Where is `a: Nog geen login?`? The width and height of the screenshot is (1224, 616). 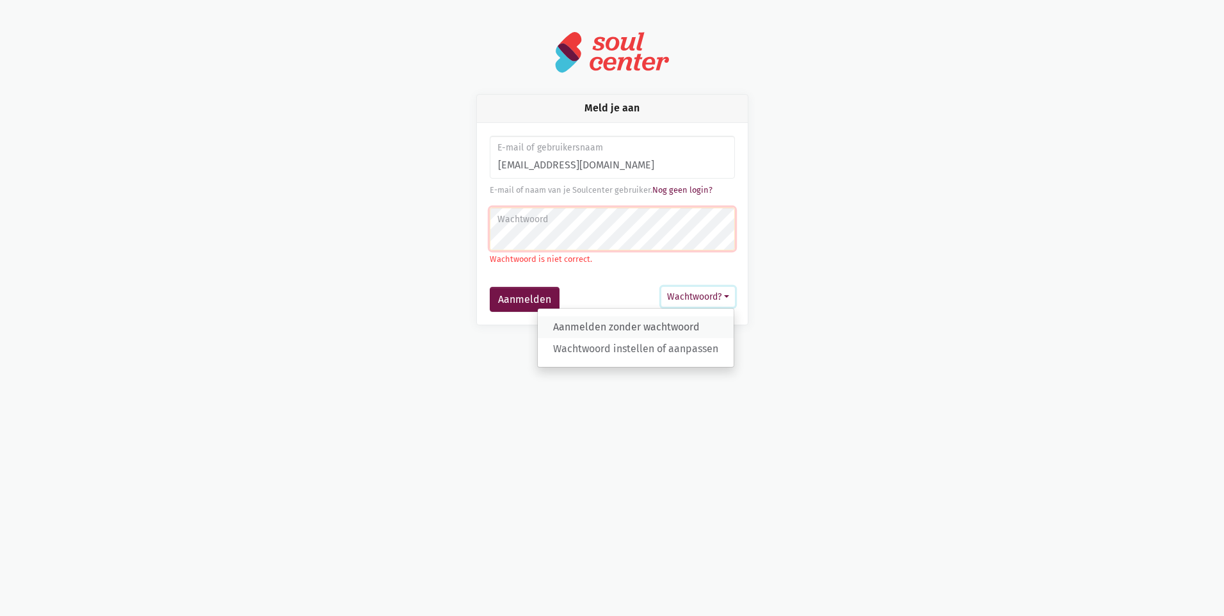
a: Nog geen login? is located at coordinates (682, 189).